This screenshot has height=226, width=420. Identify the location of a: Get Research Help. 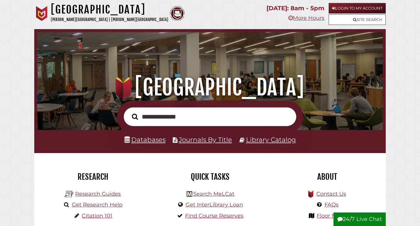
(97, 205).